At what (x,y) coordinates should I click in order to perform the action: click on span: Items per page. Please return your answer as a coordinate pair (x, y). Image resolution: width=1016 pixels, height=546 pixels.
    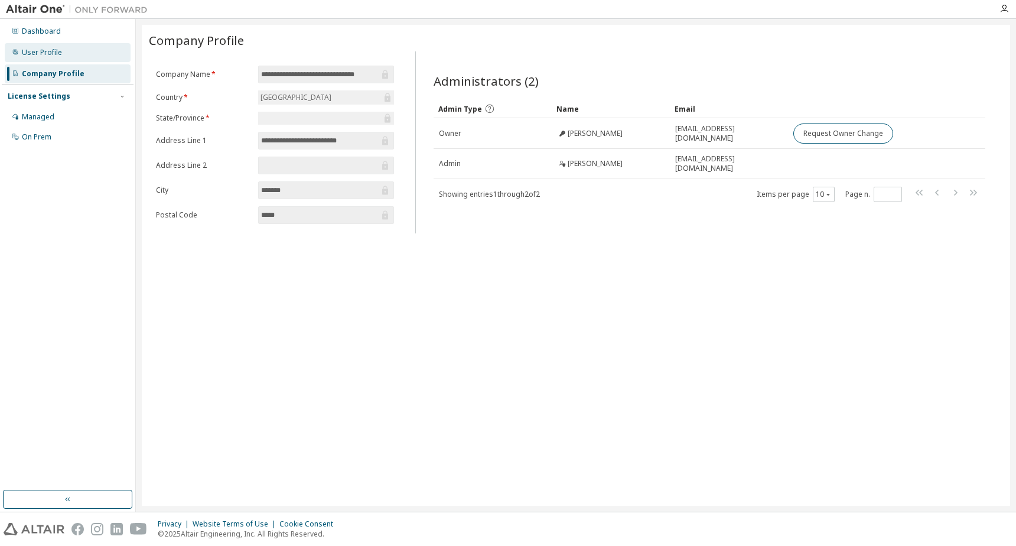
    Looking at the image, I should click on (795, 194).